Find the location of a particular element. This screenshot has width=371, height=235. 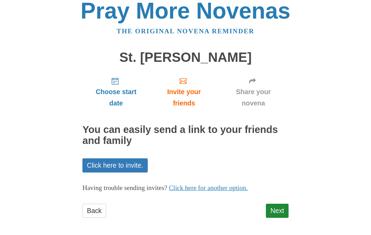

a: The original novena reminder is located at coordinates (186, 31).